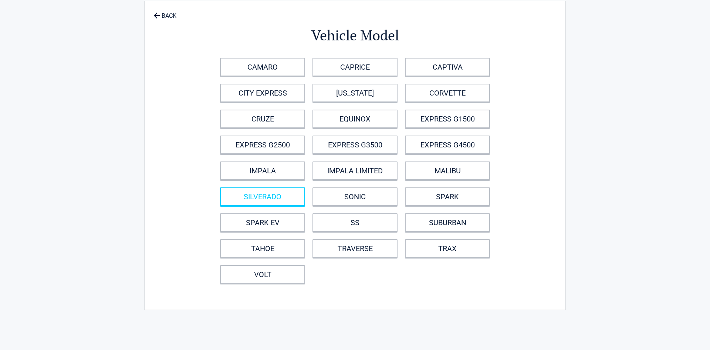  I want to click on a: VOLT, so click(263, 274).